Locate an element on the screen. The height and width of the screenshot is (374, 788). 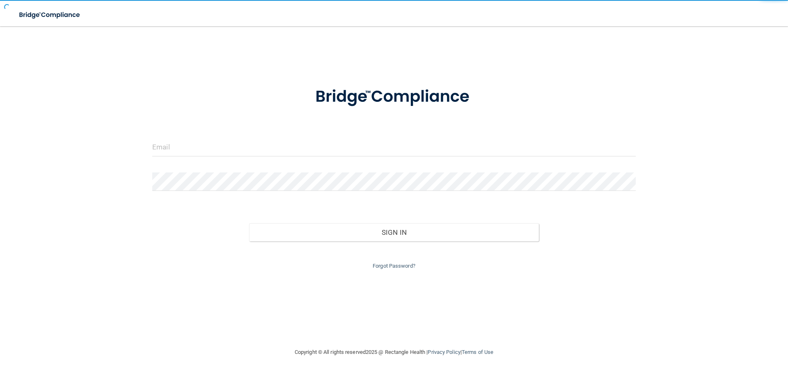
input: Email is located at coordinates (394, 147).